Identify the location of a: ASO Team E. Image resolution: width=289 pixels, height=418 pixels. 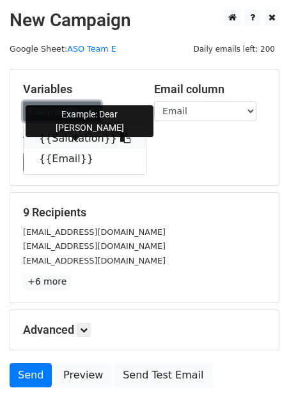
(91, 49).